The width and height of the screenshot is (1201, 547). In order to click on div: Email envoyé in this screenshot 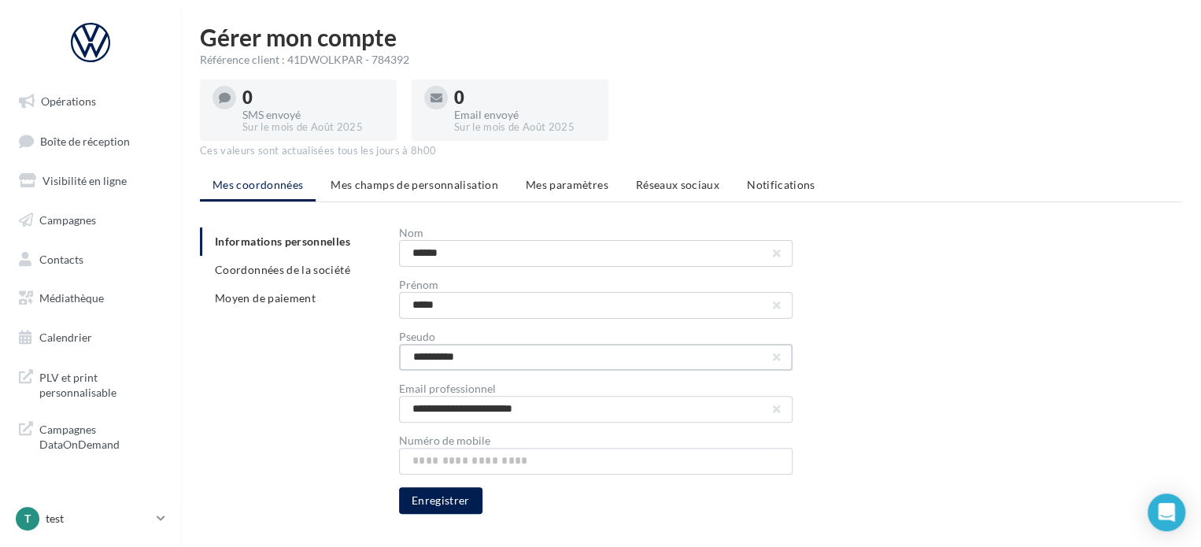, I will do `click(525, 115)`.